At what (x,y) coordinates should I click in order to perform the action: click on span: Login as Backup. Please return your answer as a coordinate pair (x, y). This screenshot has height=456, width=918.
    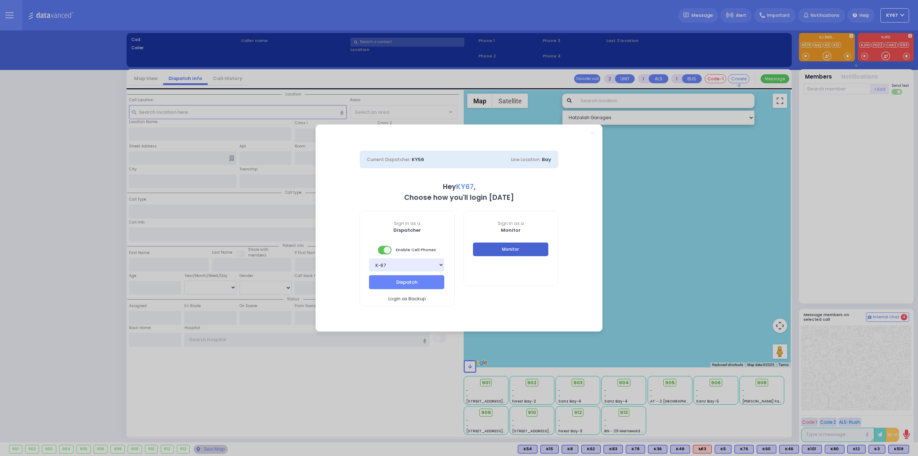
    Looking at the image, I should click on (407, 299).